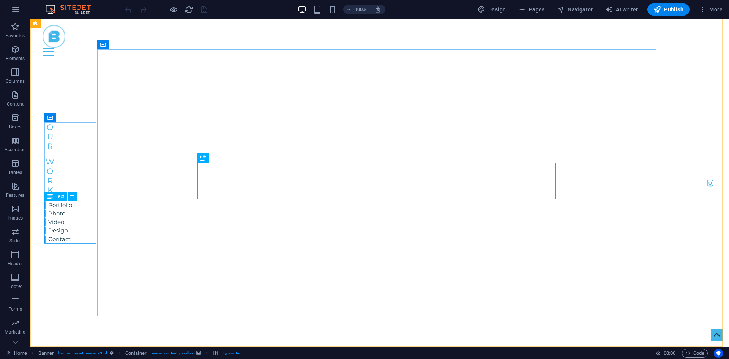 The width and height of the screenshot is (729, 359). Describe the element at coordinates (668, 9) in the screenshot. I see `span: Publish` at that location.